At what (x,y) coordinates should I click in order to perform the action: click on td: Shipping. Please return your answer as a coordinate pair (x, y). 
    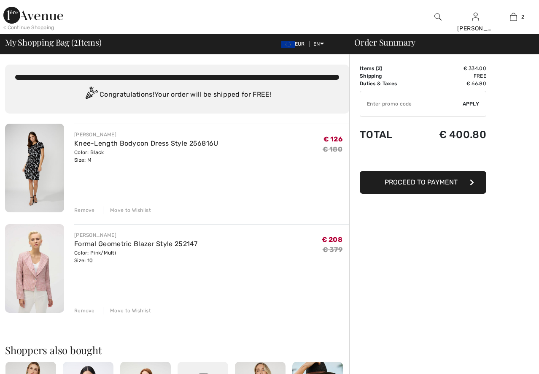
    Looking at the image, I should click on (388, 76).